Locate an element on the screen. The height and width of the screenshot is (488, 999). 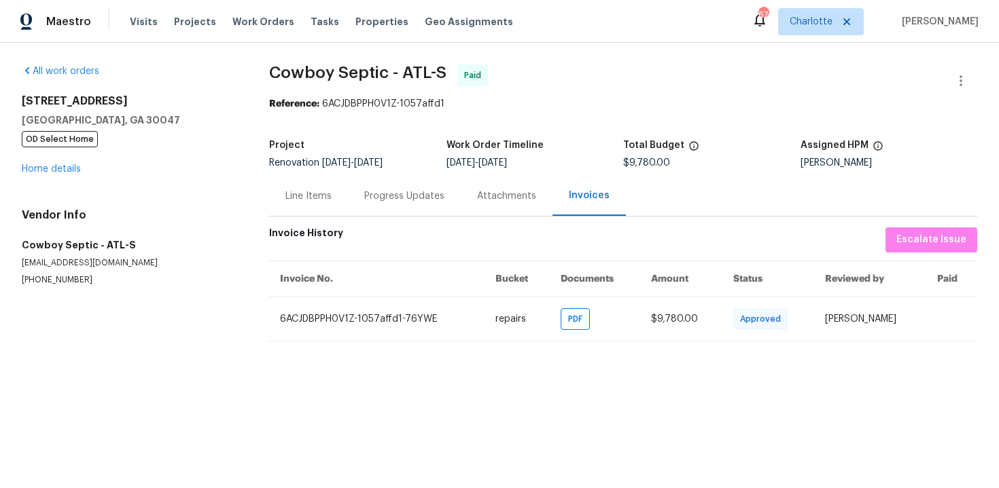
span: Work Orders is located at coordinates (263, 22).